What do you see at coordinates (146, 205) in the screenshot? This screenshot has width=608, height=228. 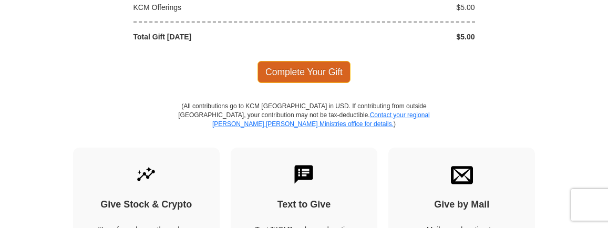 I see `h4: Give Stock & Crypto` at bounding box center [146, 205].